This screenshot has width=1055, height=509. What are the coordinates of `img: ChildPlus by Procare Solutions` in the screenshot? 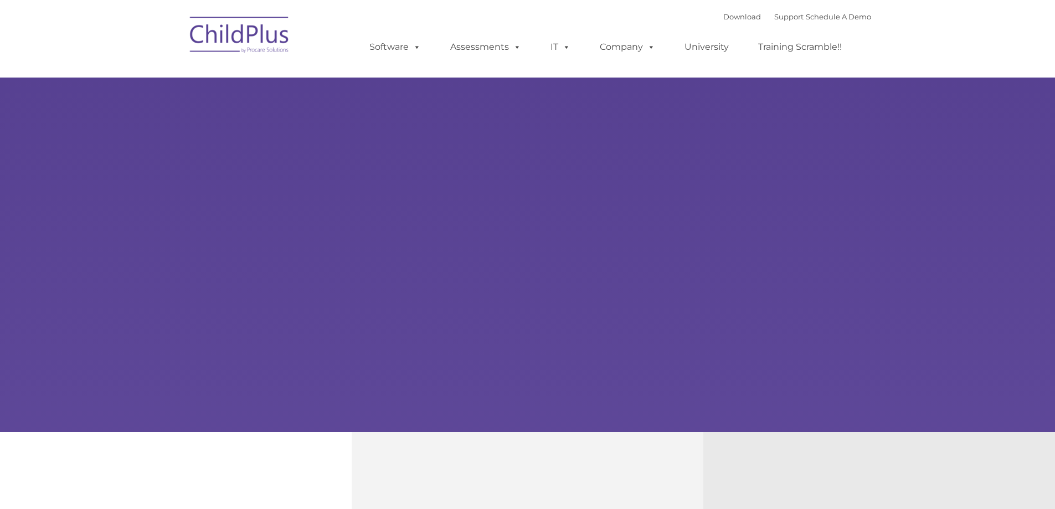 It's located at (240, 37).